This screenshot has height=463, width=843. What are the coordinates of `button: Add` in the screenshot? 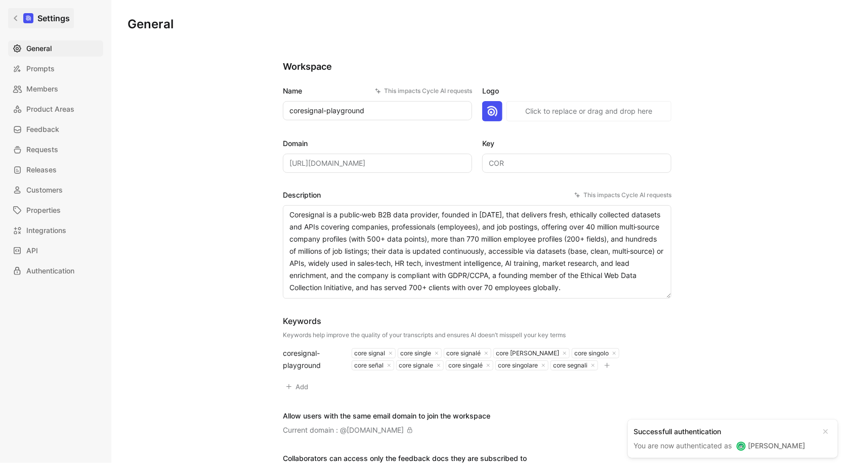 It's located at (297, 387).